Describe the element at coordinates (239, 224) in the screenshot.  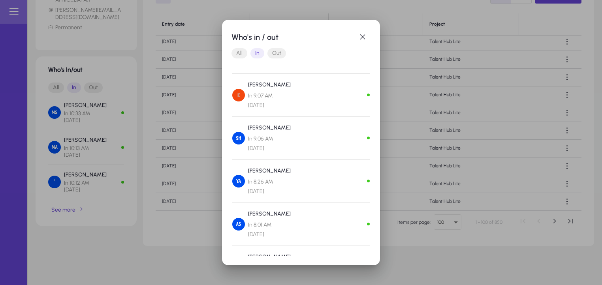
I see `img: Ahmed Salama` at that location.